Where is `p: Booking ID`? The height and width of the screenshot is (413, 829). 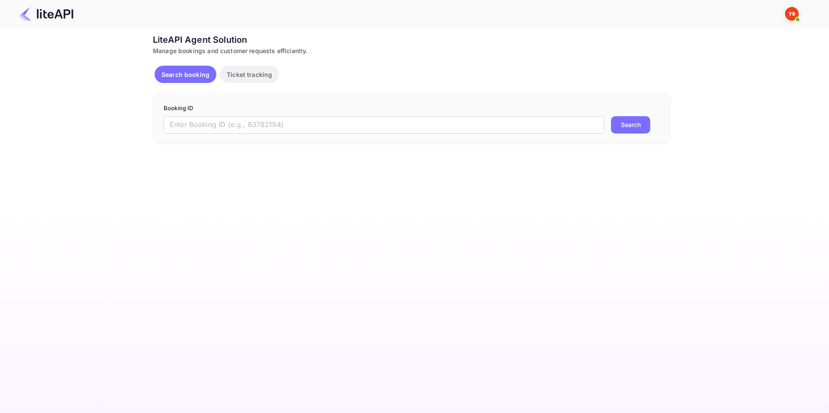
p: Booking ID is located at coordinates (412, 108).